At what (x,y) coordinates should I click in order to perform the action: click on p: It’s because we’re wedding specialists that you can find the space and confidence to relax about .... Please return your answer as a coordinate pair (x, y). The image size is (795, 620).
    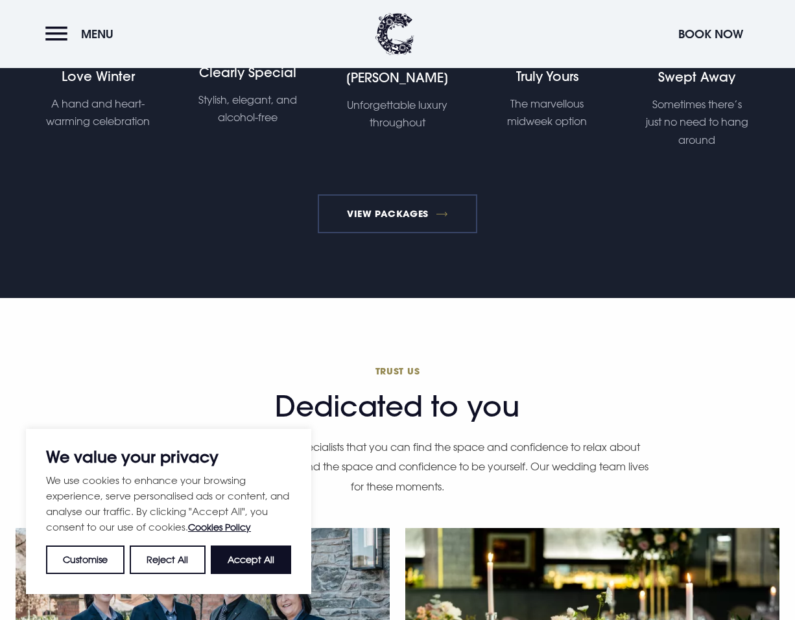
    Looking at the image, I should click on (397, 467).